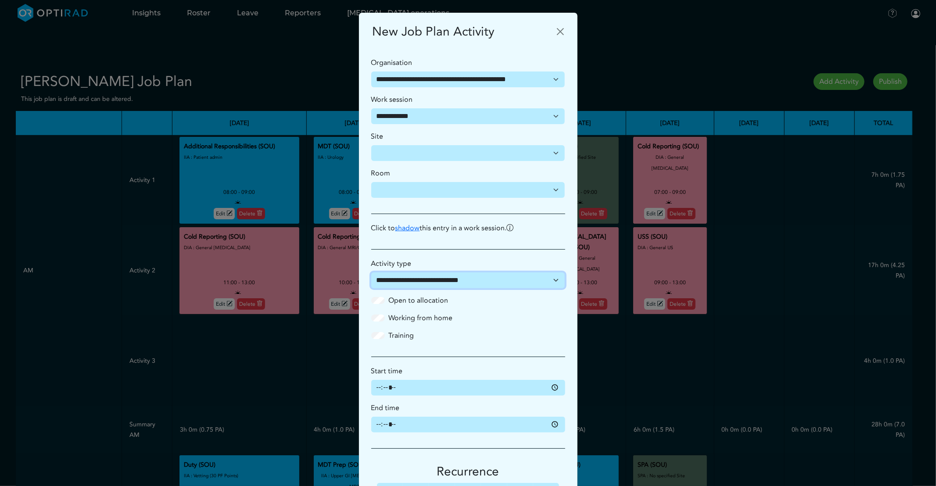 The height and width of the screenshot is (486, 936). What do you see at coordinates (385, 408) in the screenshot?
I see `label: End time` at bounding box center [385, 408].